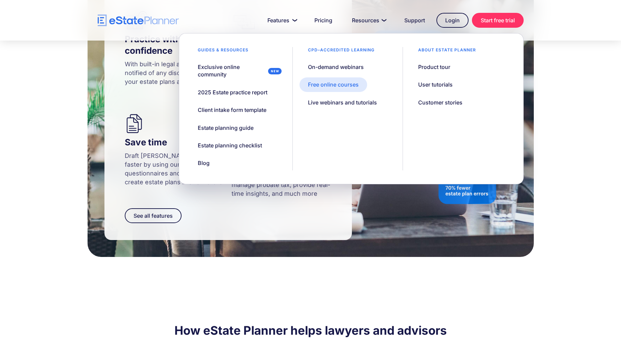 The image size is (621, 356). I want to click on img: icon for eState Planner, helping lawyers save time, so click(167, 123).